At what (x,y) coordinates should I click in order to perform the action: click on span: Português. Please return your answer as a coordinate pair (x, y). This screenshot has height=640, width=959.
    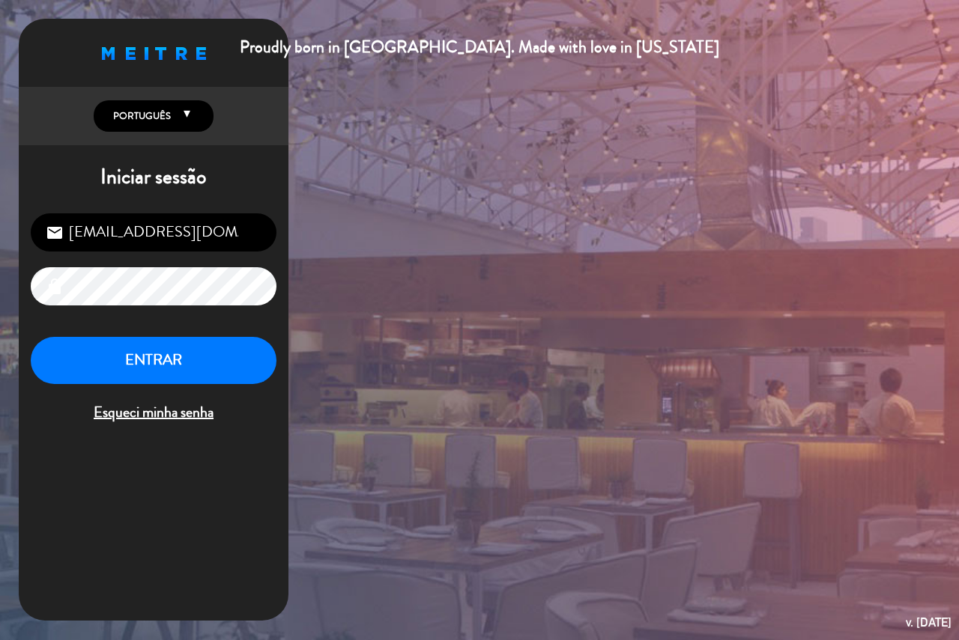
    Looking at the image, I should click on (140, 116).